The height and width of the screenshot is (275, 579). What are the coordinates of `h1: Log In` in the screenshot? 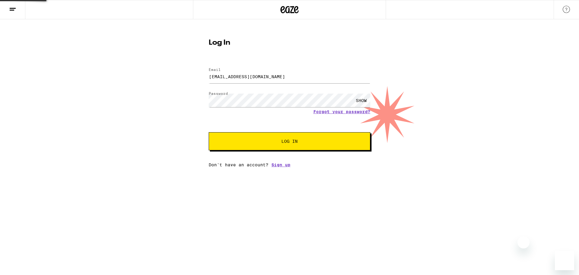 It's located at (289, 43).